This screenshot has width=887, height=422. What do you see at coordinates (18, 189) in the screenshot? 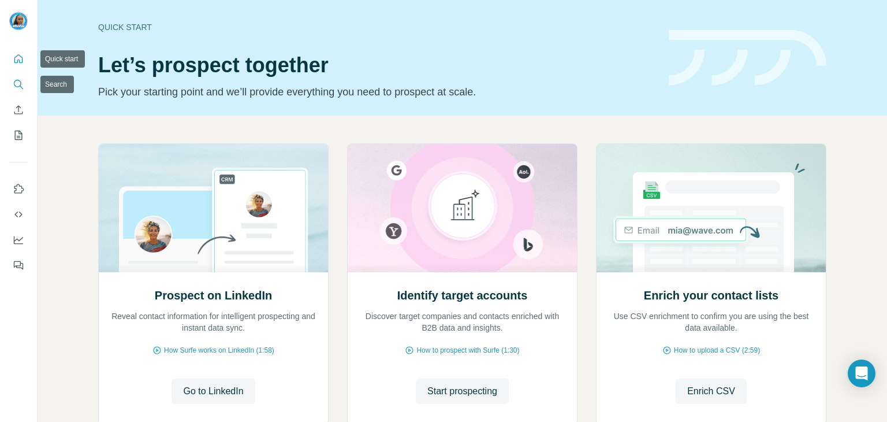
I see `button: Use Surfe on LinkedIn` at bounding box center [18, 189].